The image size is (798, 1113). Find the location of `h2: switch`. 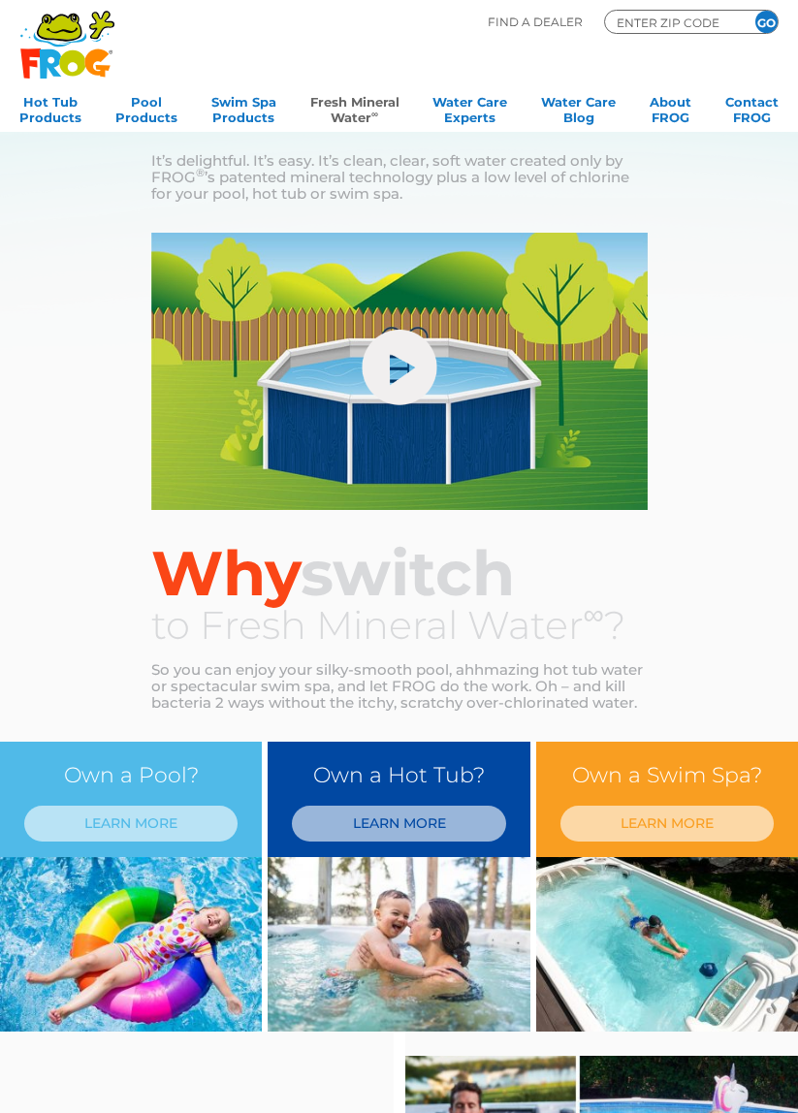

h2: switch is located at coordinates (400, 573).